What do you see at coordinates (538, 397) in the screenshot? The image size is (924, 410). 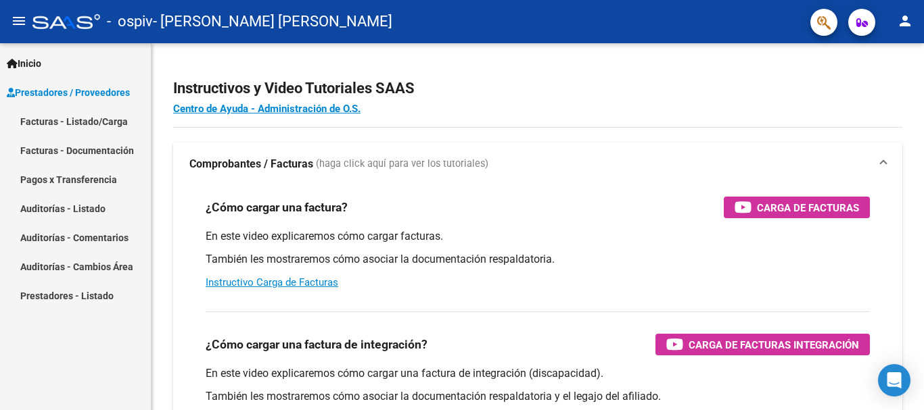 I see `p: También les mostraremos cómo asociar la documentación respaldatoria y el legajo del afiliado.` at bounding box center [538, 397].